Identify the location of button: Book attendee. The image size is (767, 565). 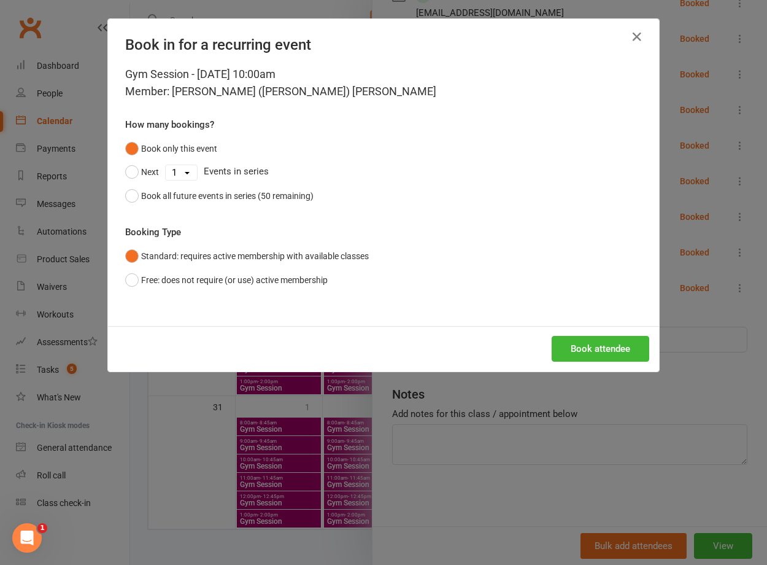
(600, 349).